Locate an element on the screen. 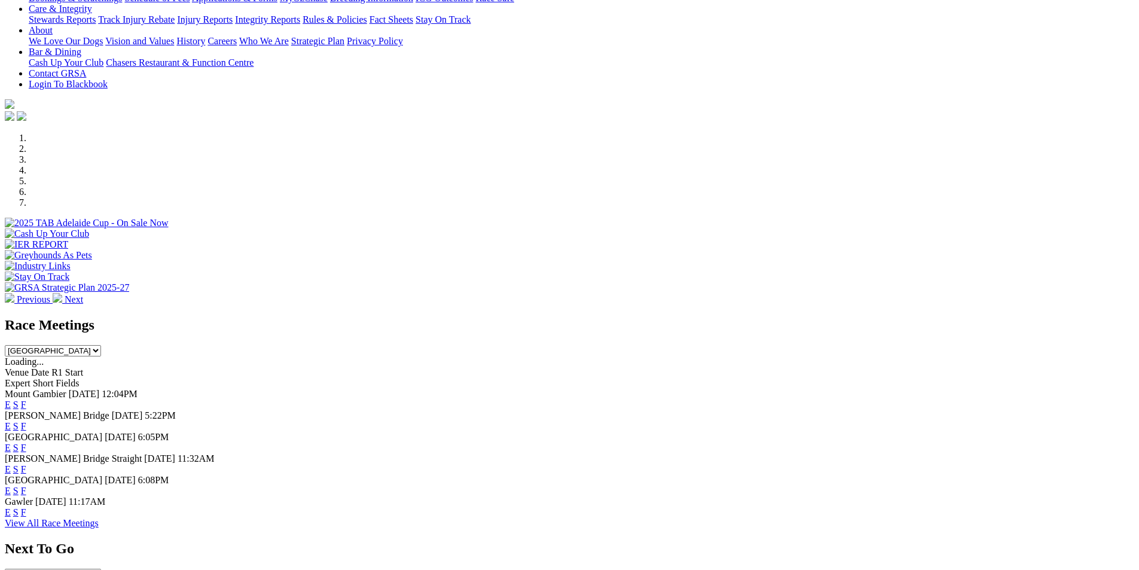  a: Who We Are is located at coordinates (264, 41).